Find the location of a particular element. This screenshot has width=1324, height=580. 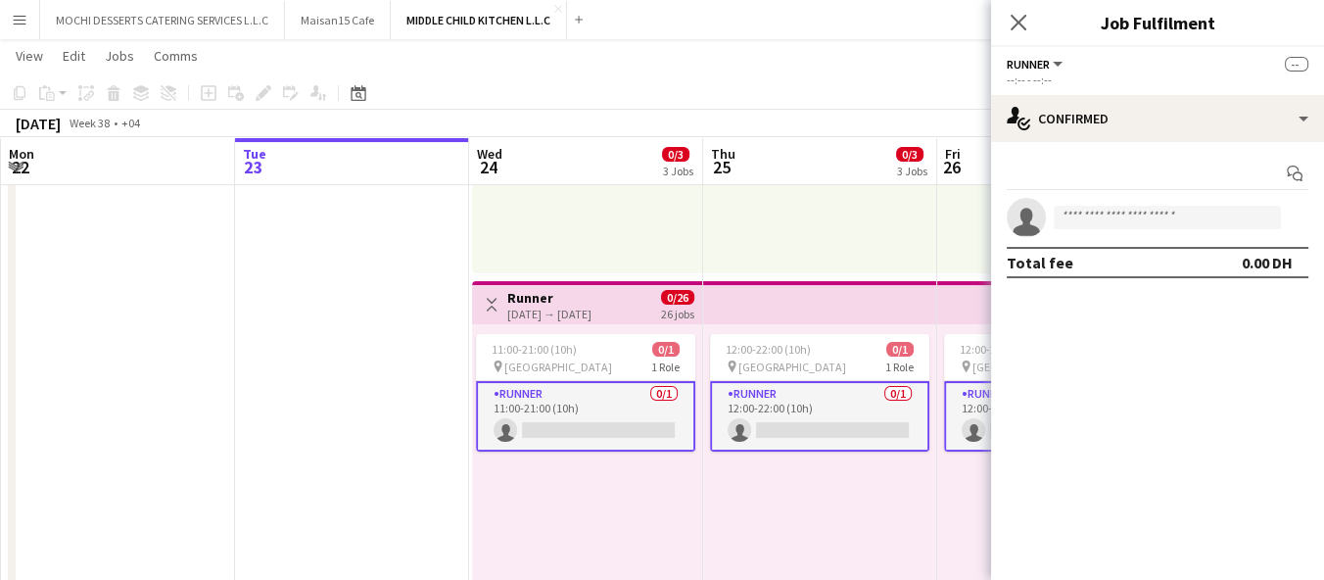

span: 26 is located at coordinates (951, 166).